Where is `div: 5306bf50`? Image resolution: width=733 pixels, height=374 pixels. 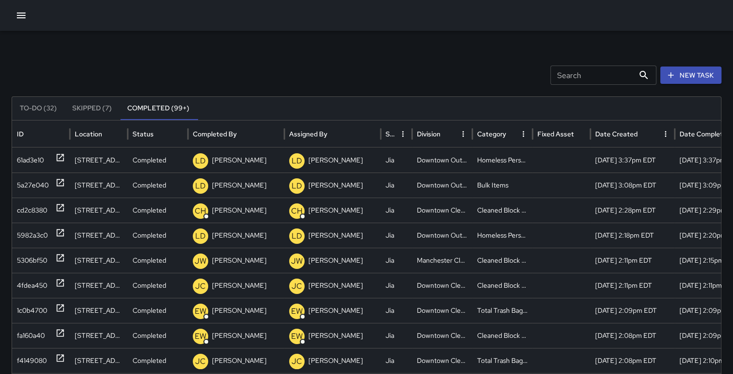
div: 5306bf50 is located at coordinates (32, 260).